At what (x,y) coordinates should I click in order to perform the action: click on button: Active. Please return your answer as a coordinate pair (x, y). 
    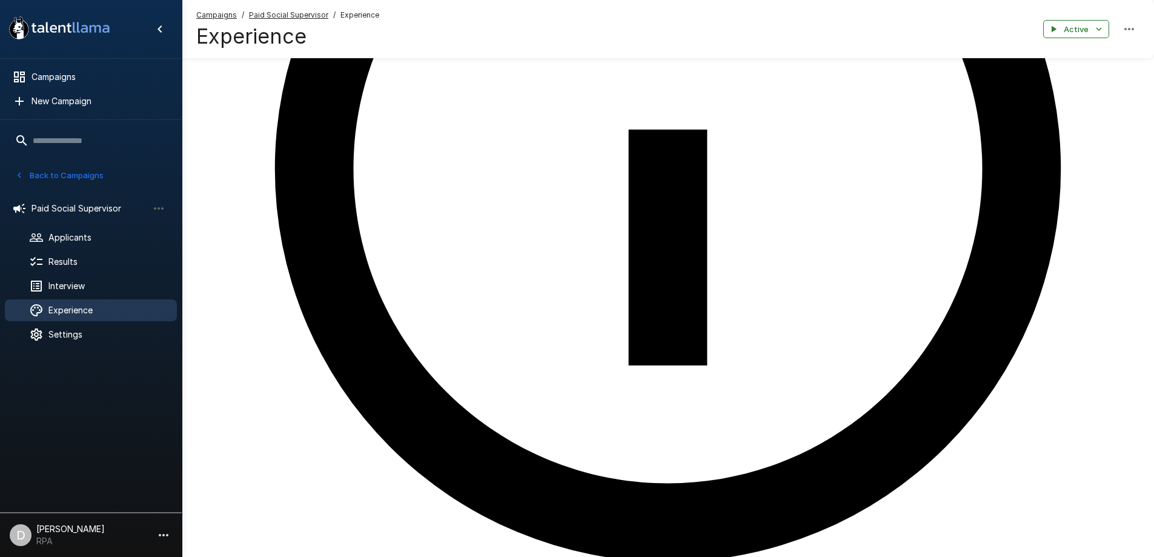
    Looking at the image, I should click on (1076, 29).